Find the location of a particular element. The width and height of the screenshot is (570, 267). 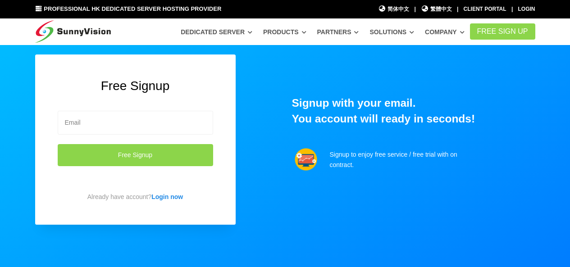

p: Already have account? is located at coordinates (135, 197).